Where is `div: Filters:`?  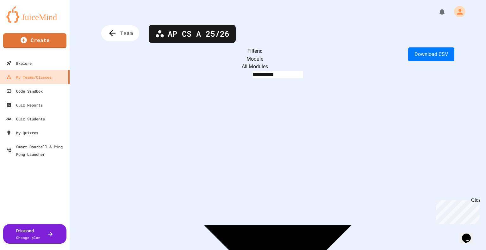
div: Filters: is located at coordinates (278, 51).